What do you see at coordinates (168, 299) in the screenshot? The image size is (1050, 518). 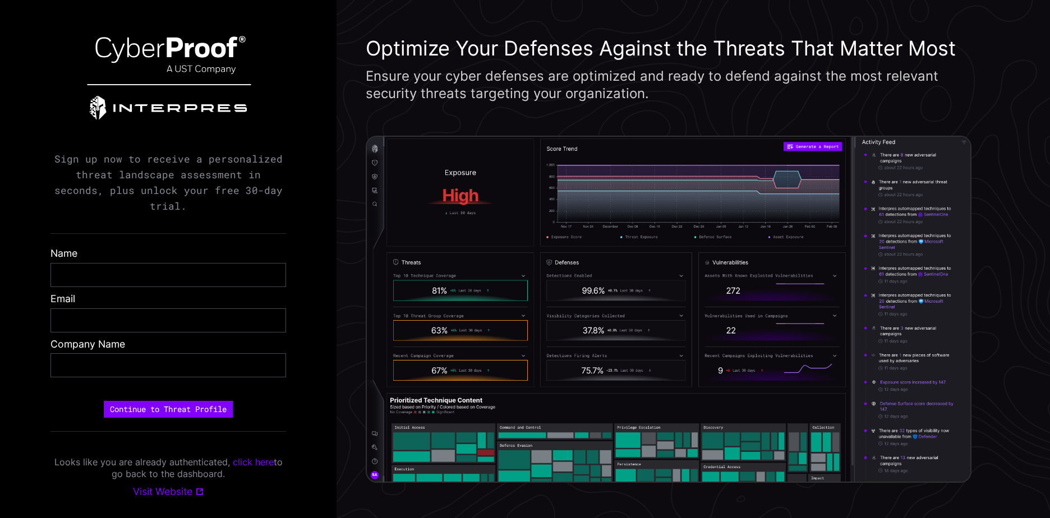 I see `label: Email` at bounding box center [168, 299].